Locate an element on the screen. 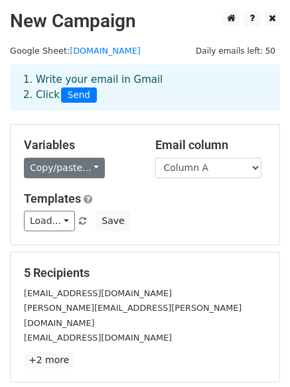 The image size is (290, 387). a: Daily emails left: 50 is located at coordinates (236, 50).